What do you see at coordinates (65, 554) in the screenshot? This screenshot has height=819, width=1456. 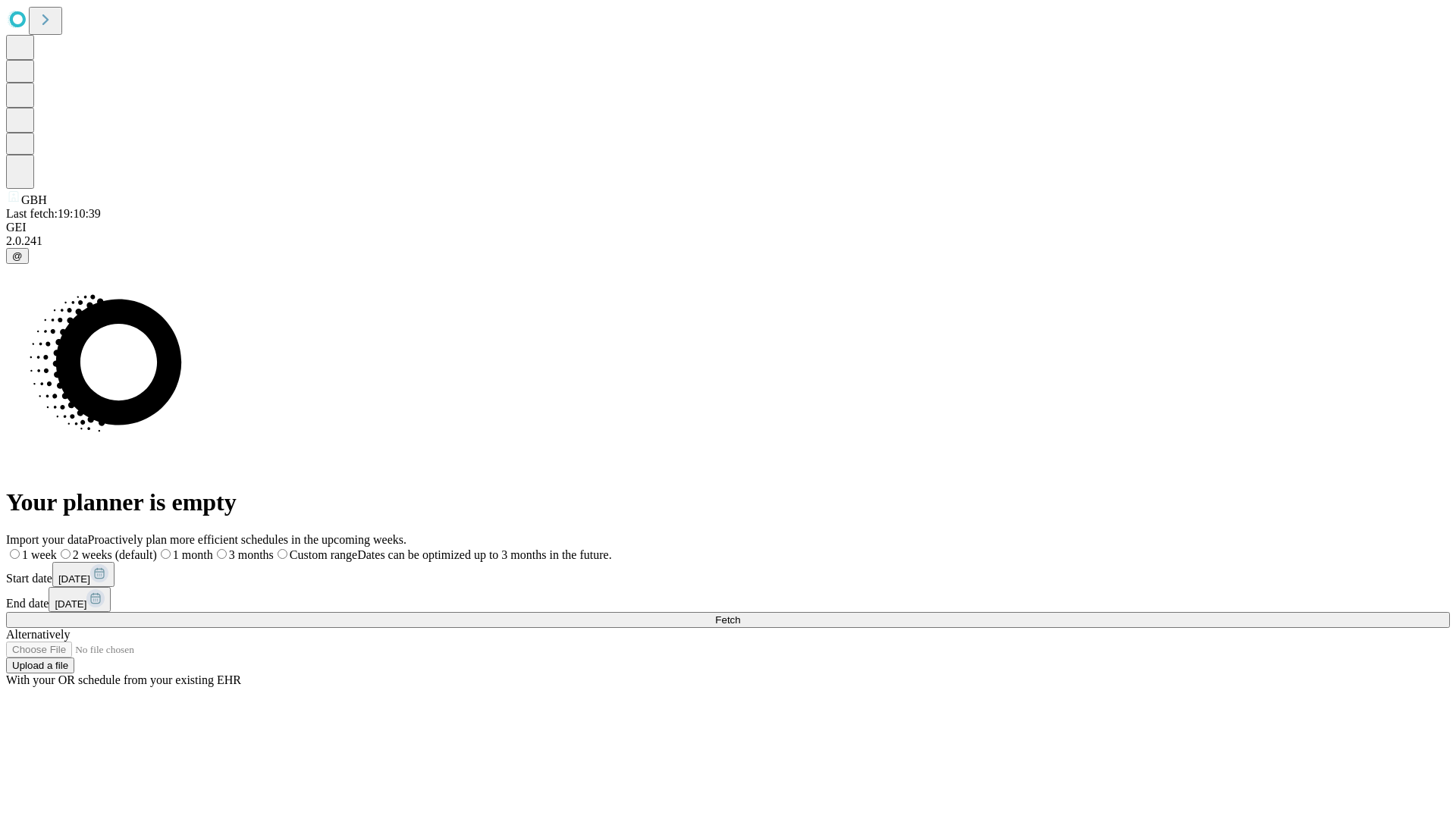 I see `input: 2 weeks (default)` at bounding box center [65, 554].